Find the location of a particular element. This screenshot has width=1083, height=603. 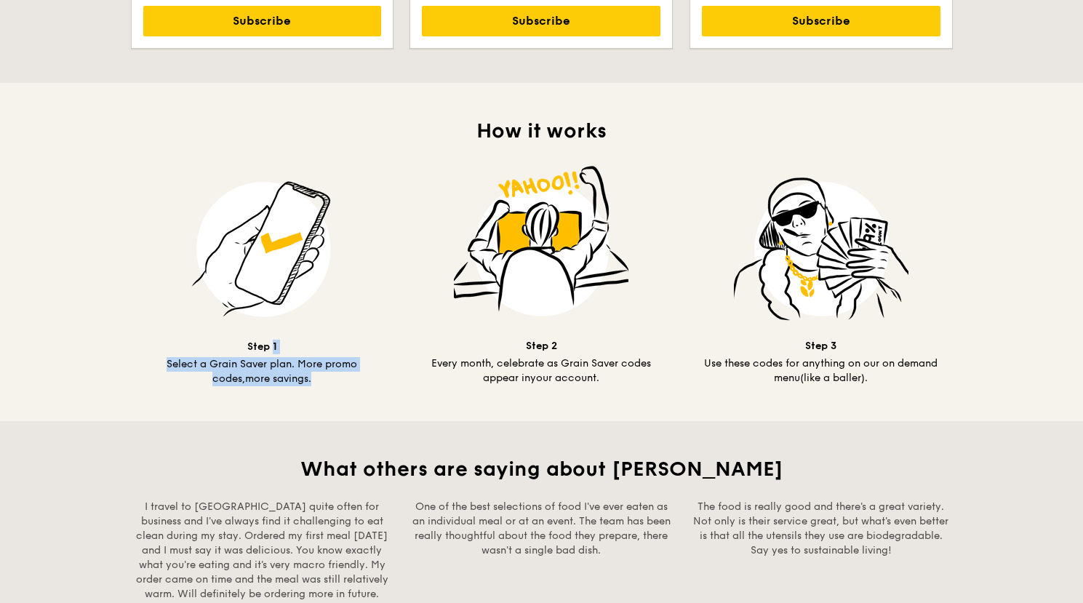

div: Select a Grain Saver plan. More promo codes, is located at coordinates (262, 372).